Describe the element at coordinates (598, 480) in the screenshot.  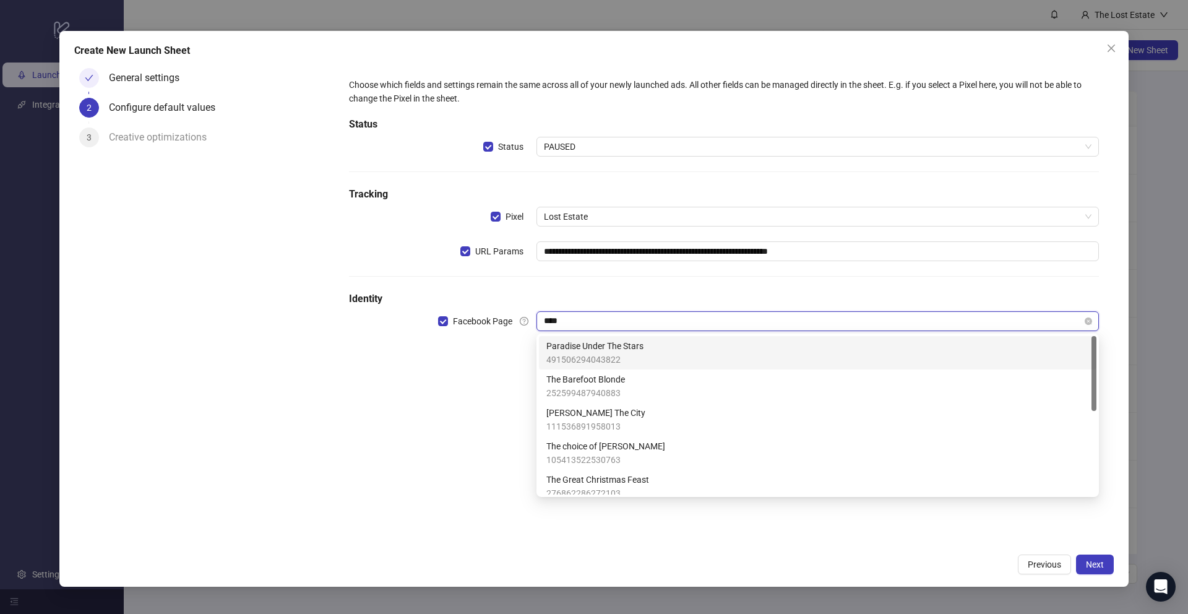
I see `span: The Great Christmas Feast` at that location.